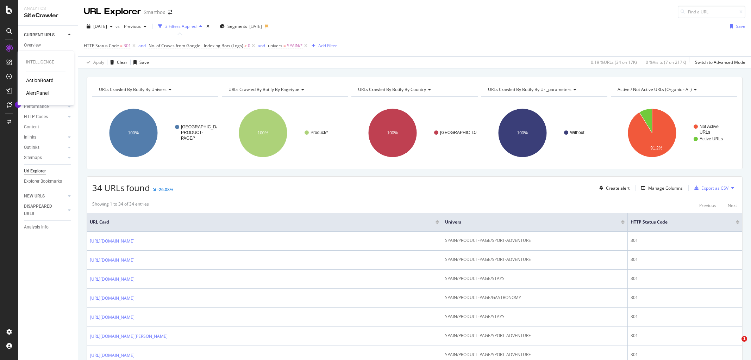 The height and width of the screenshot is (360, 751). What do you see at coordinates (32, 45) in the screenshot?
I see `div: Overview` at bounding box center [32, 45].